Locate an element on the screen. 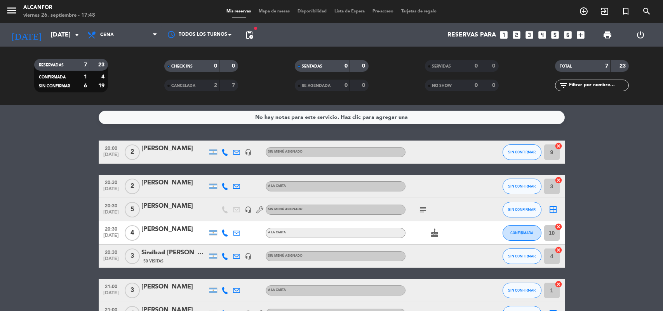 Image resolution: width=663 pixels, height=311 pixels. span: RE AGENDADA is located at coordinates (316, 86).